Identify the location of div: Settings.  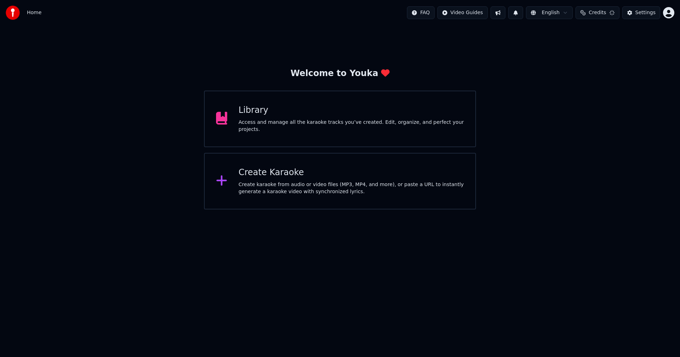
(645, 13).